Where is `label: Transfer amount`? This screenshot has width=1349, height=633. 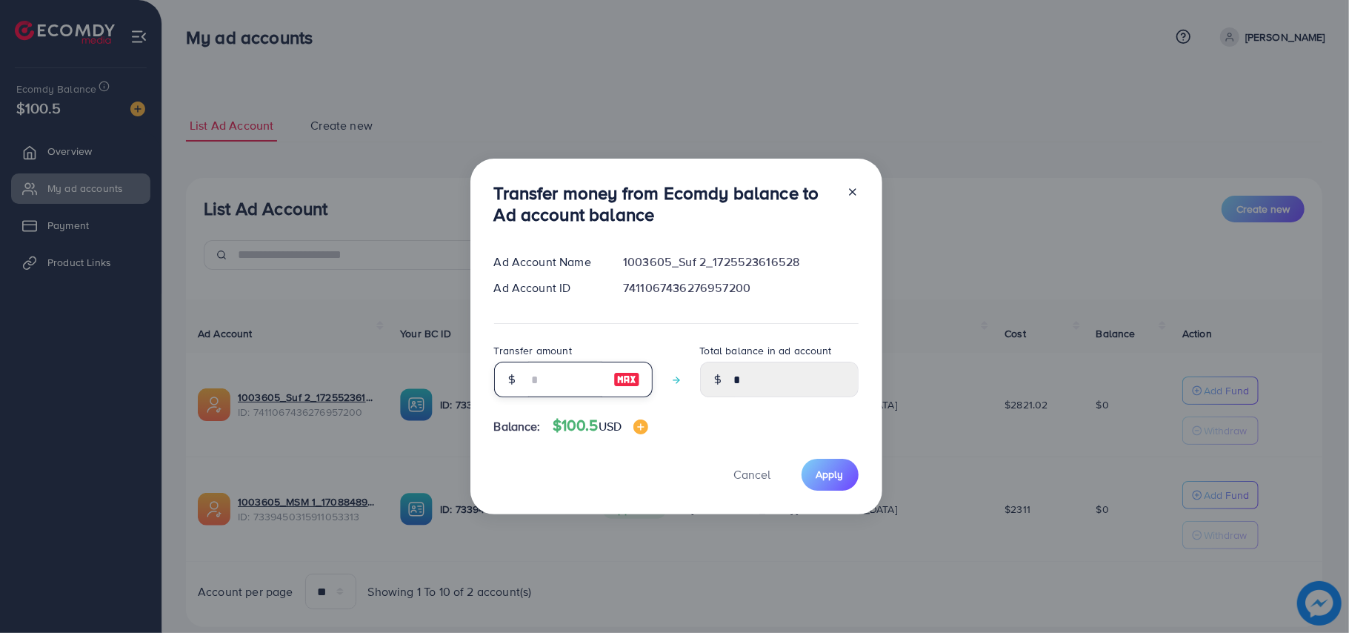 label: Transfer amount is located at coordinates (533, 350).